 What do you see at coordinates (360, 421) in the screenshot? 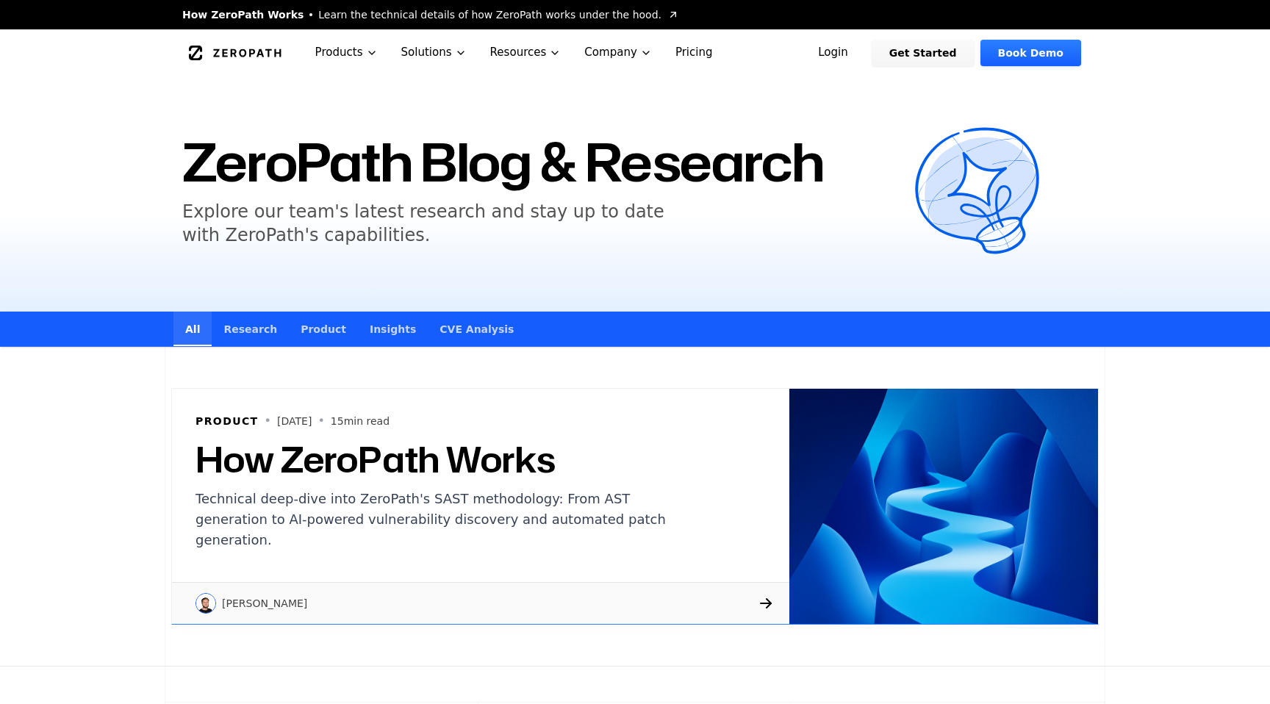
I see `p: 15 min read` at bounding box center [360, 421].